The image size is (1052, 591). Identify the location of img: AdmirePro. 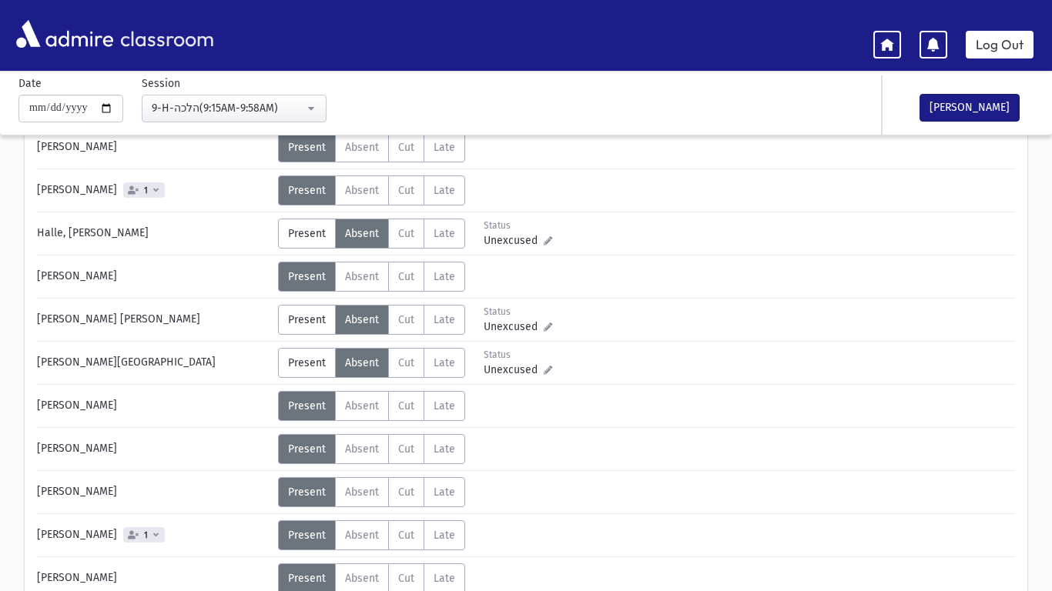
(65, 34).